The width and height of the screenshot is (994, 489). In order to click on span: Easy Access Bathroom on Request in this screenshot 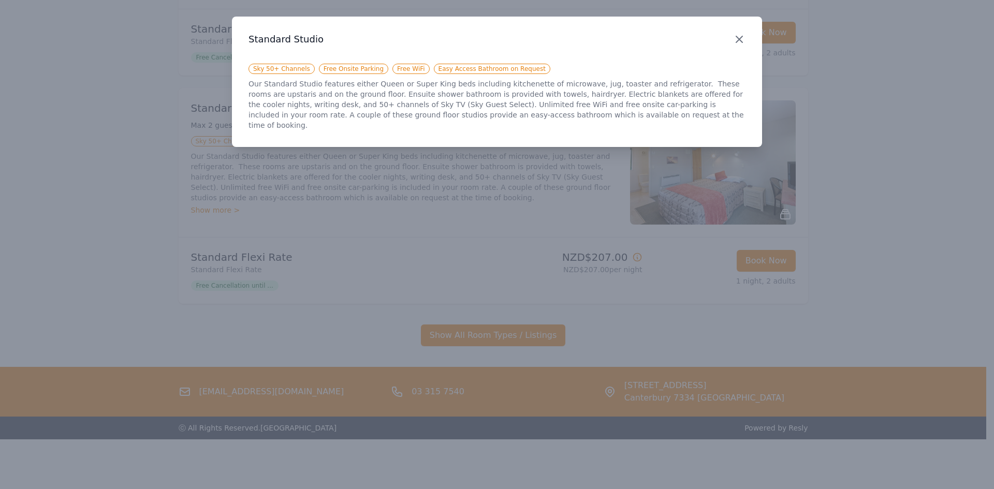, I will do `click(492, 69)`.